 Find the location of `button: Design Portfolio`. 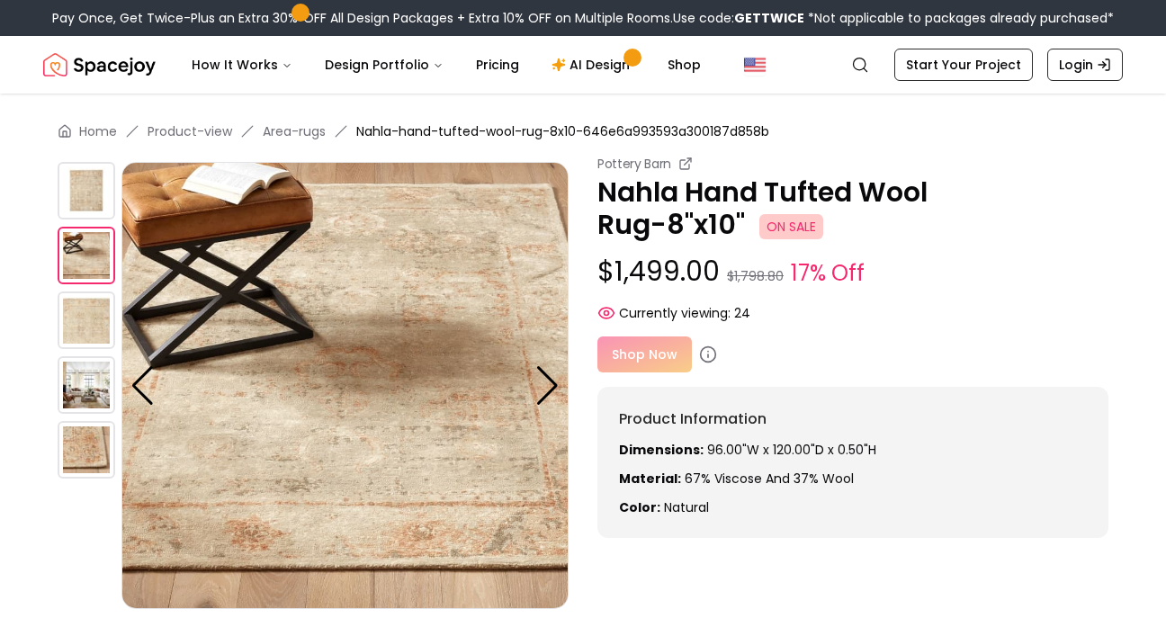

button: Design Portfolio is located at coordinates (384, 65).